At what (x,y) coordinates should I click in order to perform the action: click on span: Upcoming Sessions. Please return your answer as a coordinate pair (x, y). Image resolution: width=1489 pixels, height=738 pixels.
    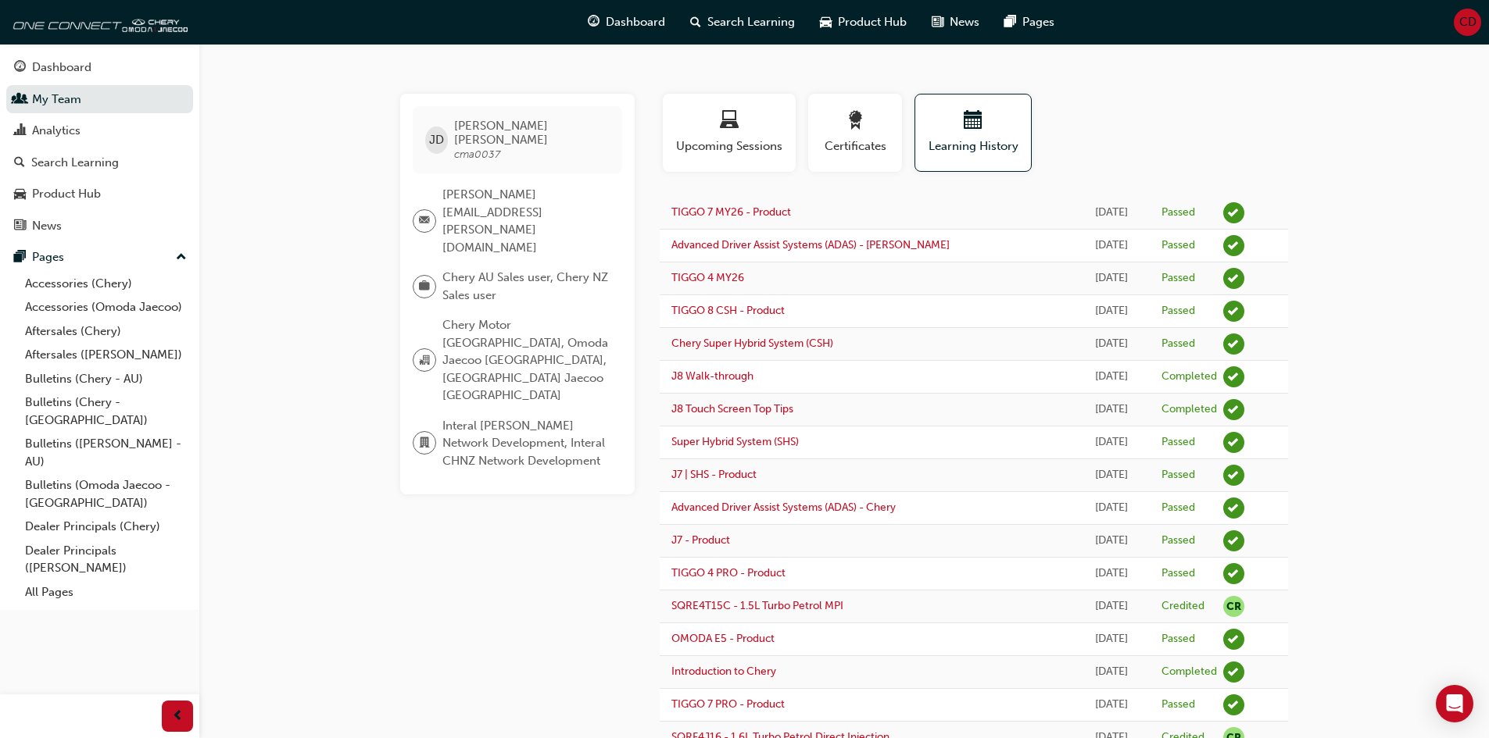
    Looking at the image, I should click on (729, 146).